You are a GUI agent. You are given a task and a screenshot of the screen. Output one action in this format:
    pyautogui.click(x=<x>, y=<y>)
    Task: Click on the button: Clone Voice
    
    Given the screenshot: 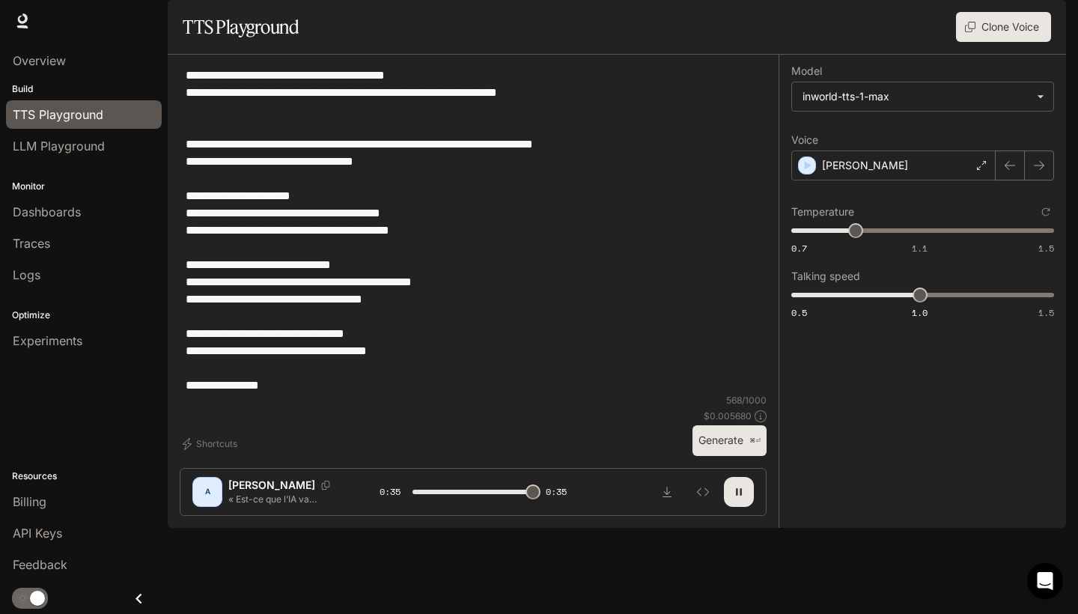 What is the action you would take?
    pyautogui.click(x=1003, y=27)
    